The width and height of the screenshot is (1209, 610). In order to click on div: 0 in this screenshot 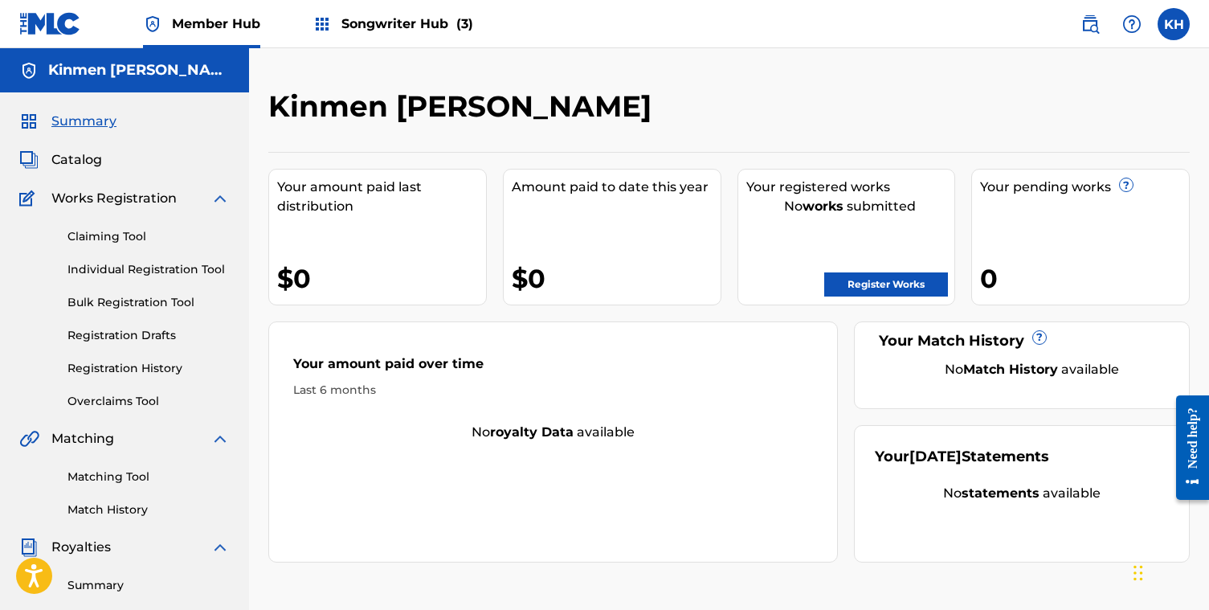, I will do `click(1084, 278)`.